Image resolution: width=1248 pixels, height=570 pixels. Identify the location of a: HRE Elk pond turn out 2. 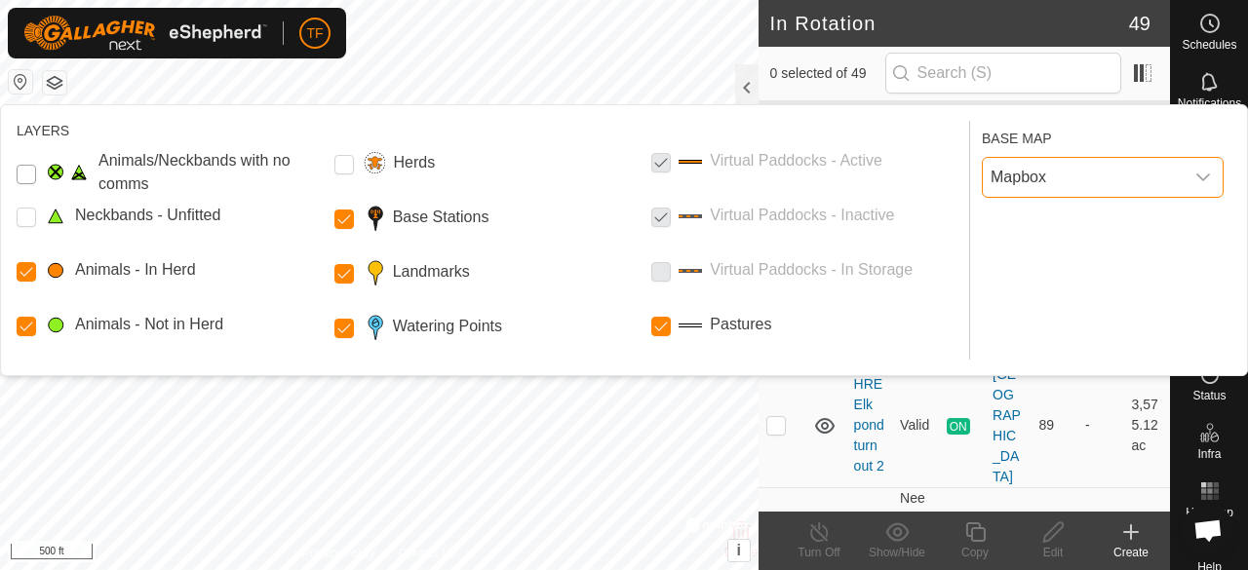
(868, 425).